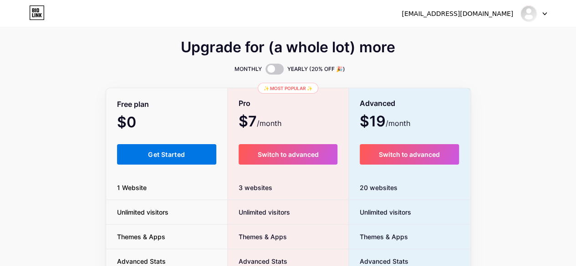 Image resolution: width=576 pixels, height=266 pixels. I want to click on button: Get Started, so click(167, 154).